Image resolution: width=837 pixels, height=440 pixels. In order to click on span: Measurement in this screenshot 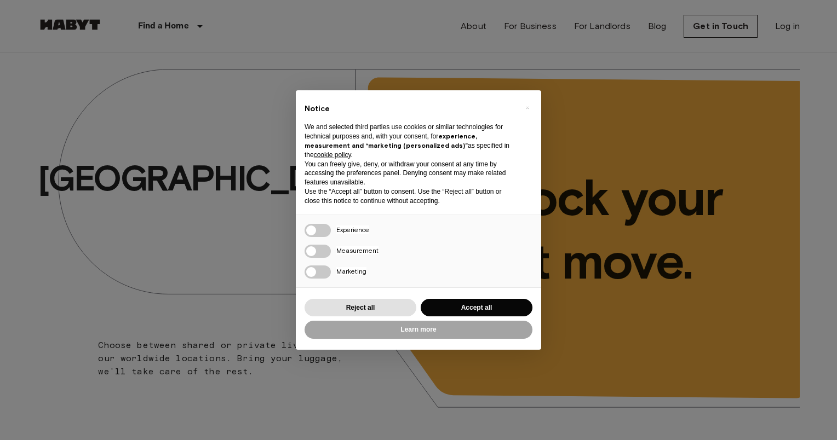, I will do `click(357, 250)`.